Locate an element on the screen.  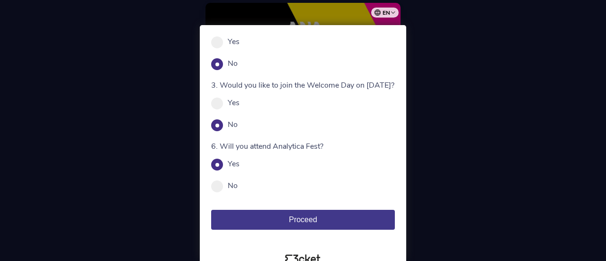
span: Proceed is located at coordinates (303, 219).